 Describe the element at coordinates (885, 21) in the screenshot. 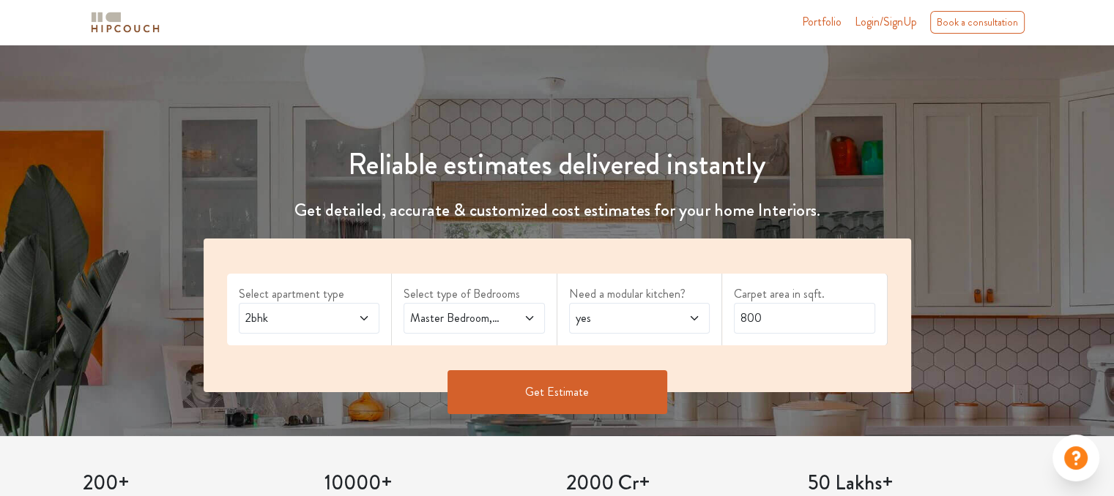

I see `span: Login/SignUp` at that location.